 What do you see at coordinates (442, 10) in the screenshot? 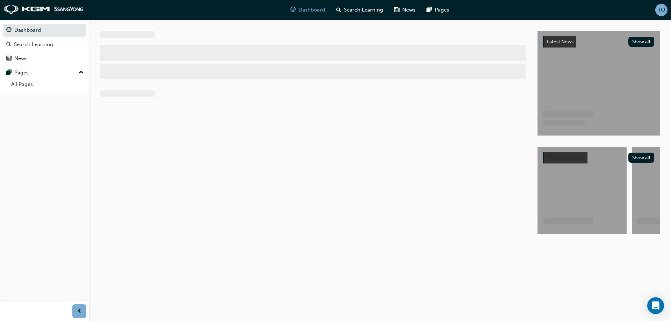
I see `span: Pages` at bounding box center [442, 10].